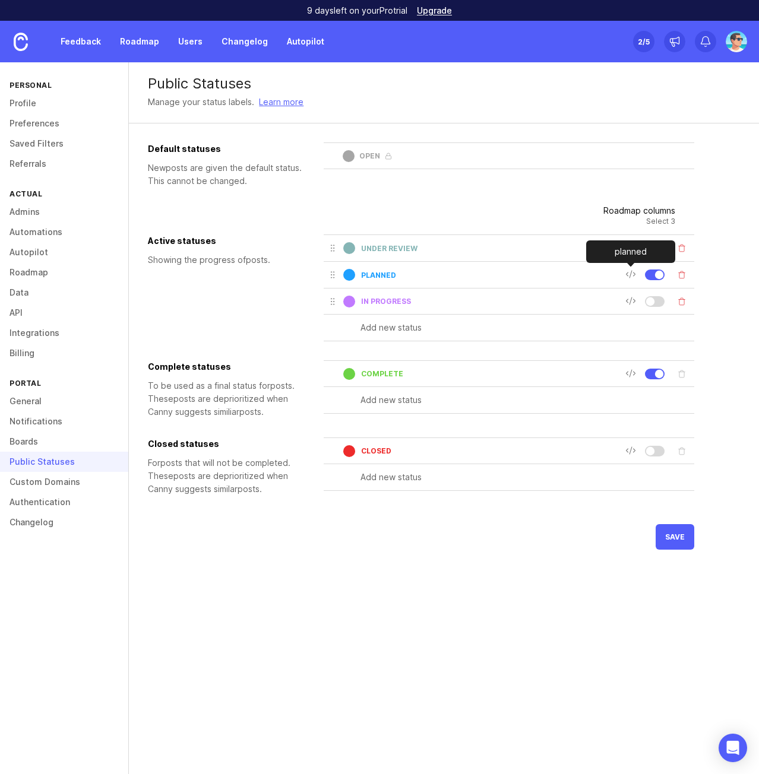  I want to click on div: Open Intercom Messenger, so click(733, 748).